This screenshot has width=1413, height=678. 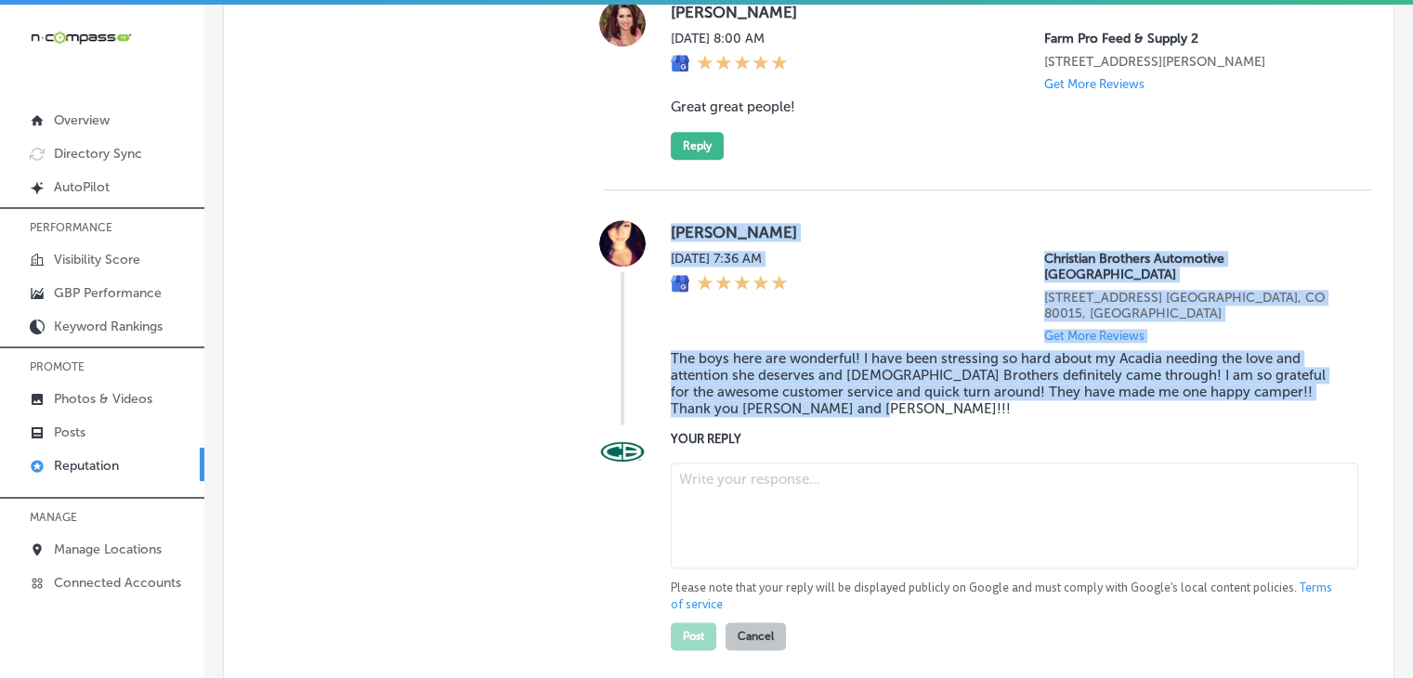 I want to click on img: Image, so click(x=623, y=453).